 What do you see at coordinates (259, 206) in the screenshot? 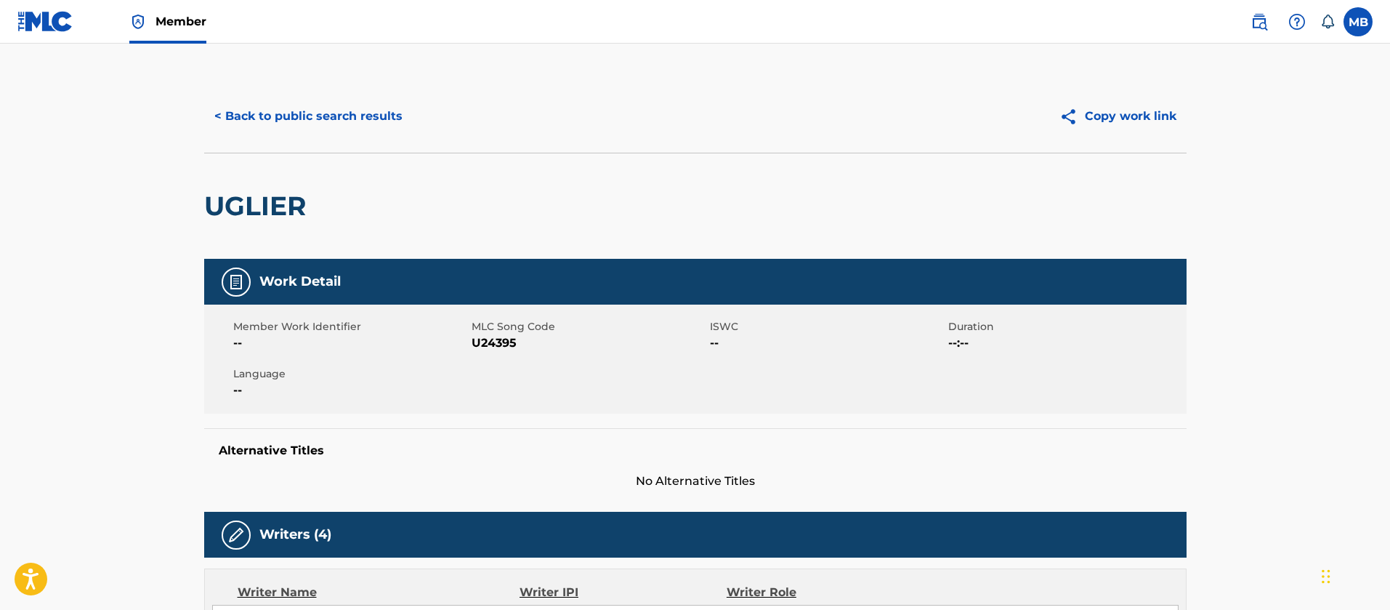
I see `h2: UGLIER` at bounding box center [259, 206].